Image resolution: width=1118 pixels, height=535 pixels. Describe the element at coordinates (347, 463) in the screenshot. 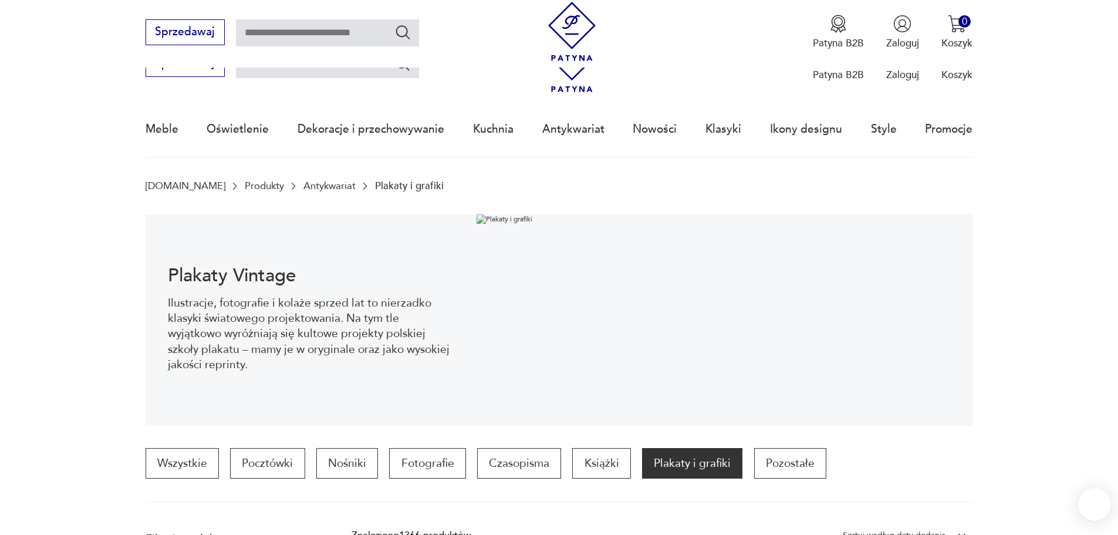

I see `a: Nośniki` at that location.